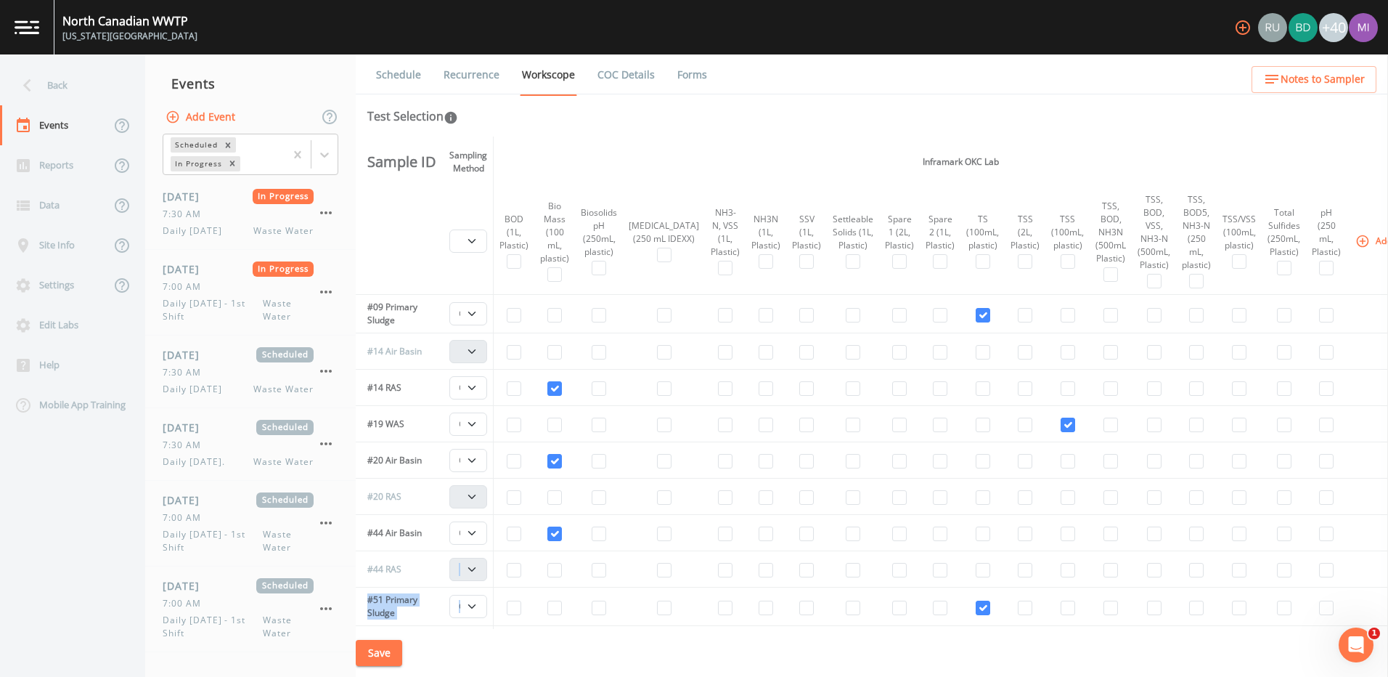 This screenshot has width=1388, height=677. I want to click on div: Bio Mass (100 mL, plastic), so click(555, 232).